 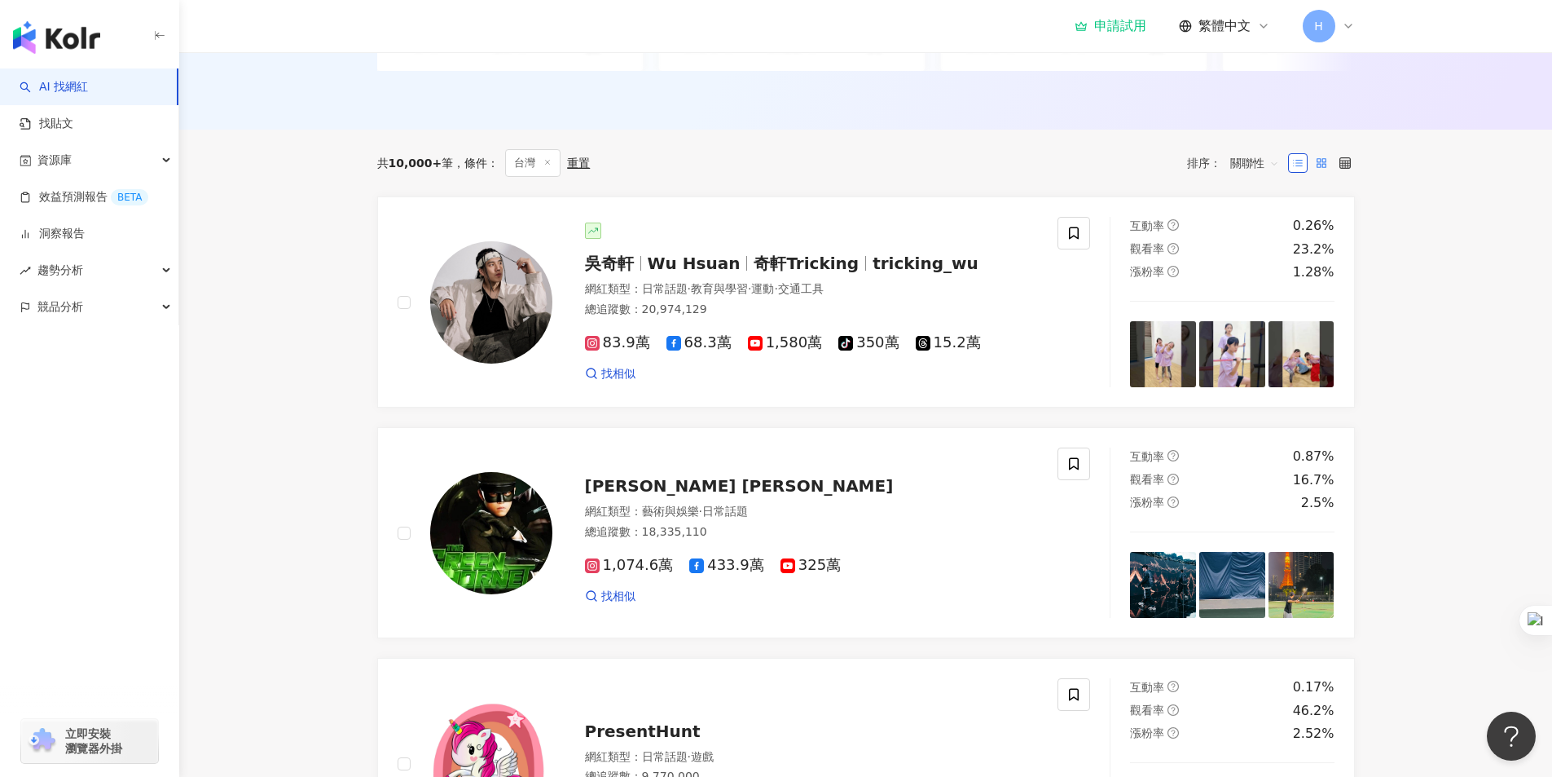 I want to click on div: 0.17%, so click(x=1314, y=687).